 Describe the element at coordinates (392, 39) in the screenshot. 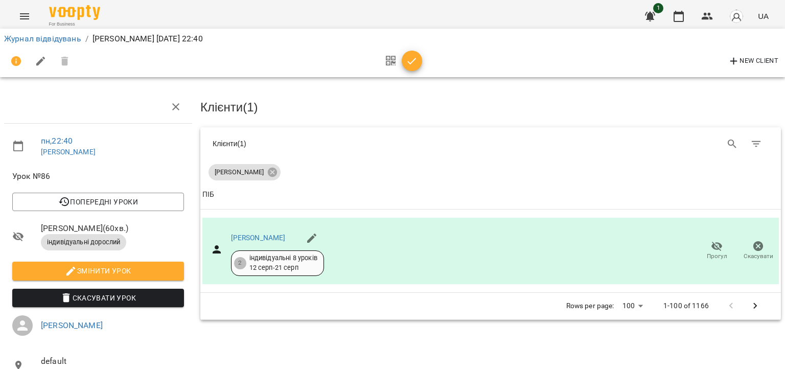

I see `nav: breadcrumb` at that location.